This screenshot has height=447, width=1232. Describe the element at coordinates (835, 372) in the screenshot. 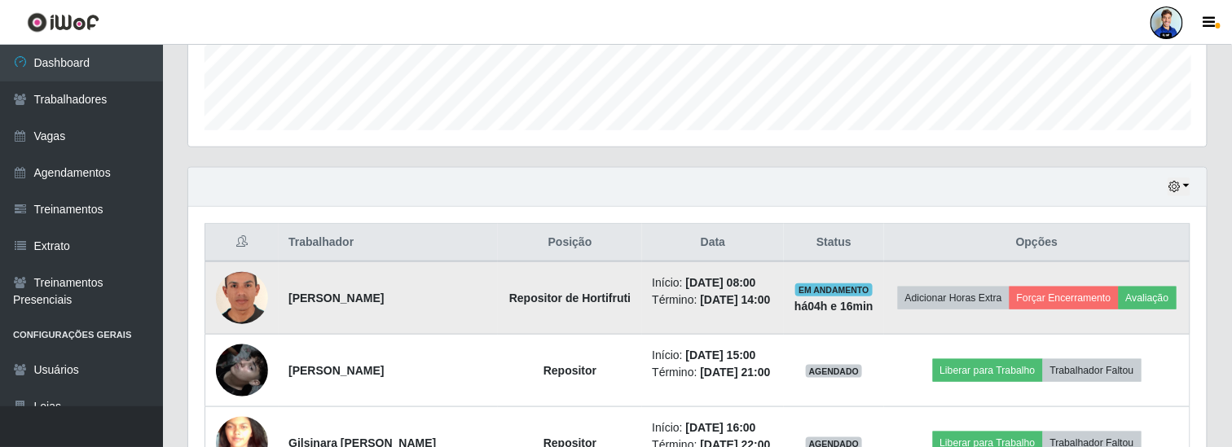

I see `span: AGENDADO` at that location.